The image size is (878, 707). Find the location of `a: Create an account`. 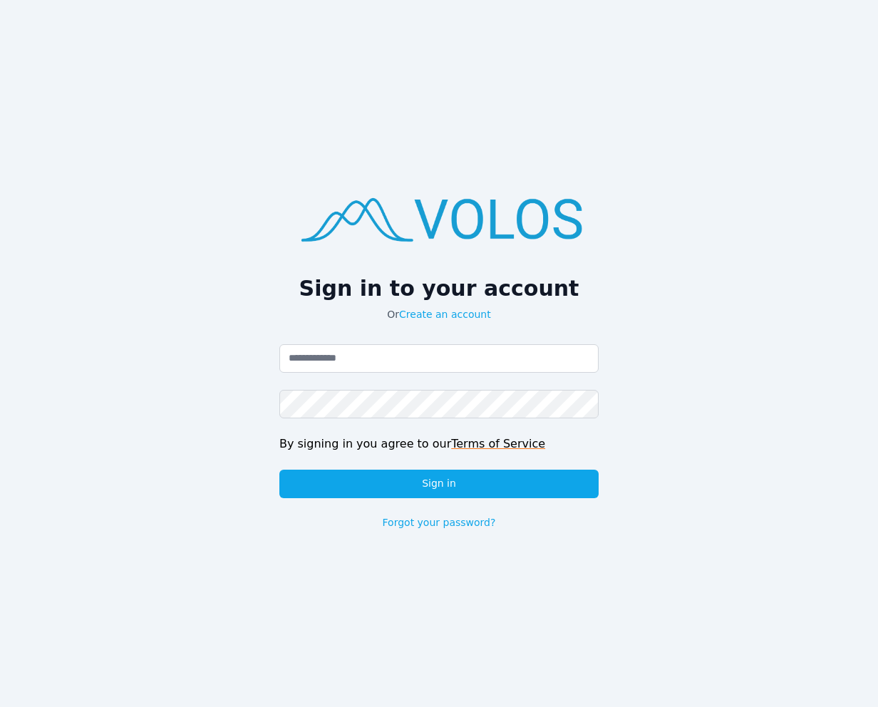

a: Create an account is located at coordinates (445, 314).